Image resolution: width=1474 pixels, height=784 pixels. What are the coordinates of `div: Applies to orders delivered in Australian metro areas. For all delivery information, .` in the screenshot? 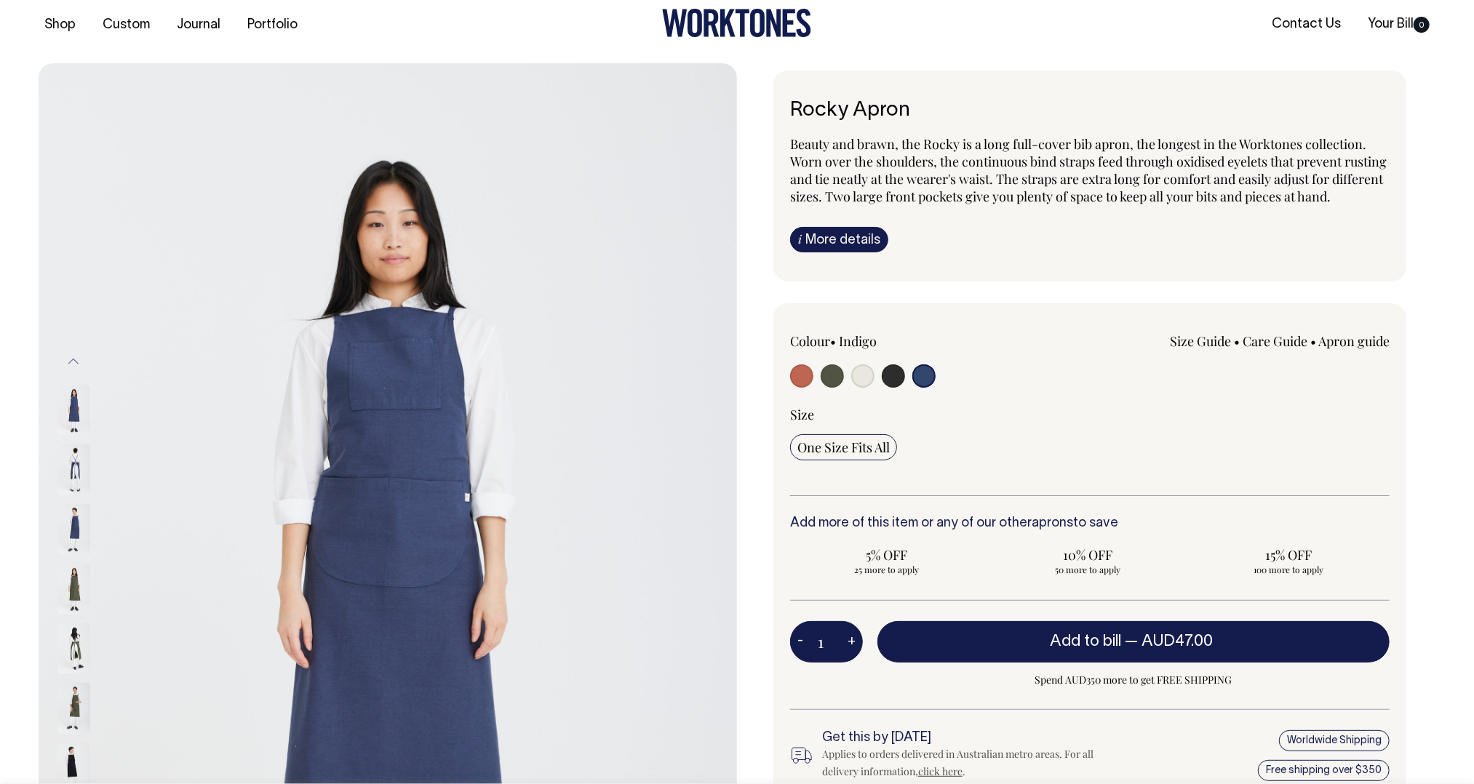 It's located at (970, 763).